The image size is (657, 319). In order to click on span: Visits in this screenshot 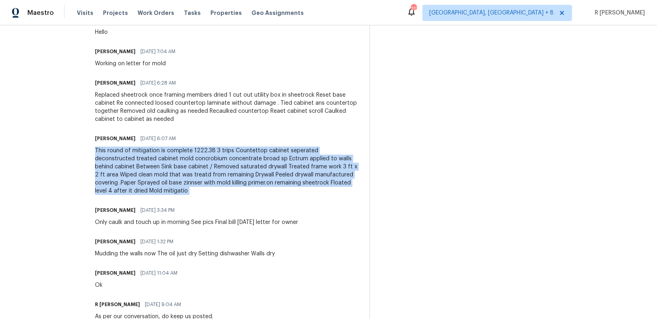, I will do `click(85, 13)`.